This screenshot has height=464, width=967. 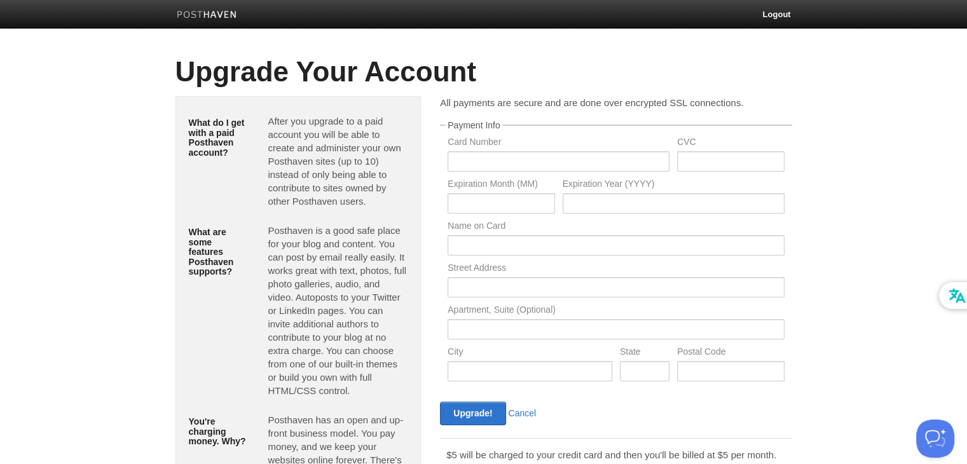 What do you see at coordinates (484, 72) in the screenshot?
I see `h1: Upgrade Your Account` at bounding box center [484, 72].